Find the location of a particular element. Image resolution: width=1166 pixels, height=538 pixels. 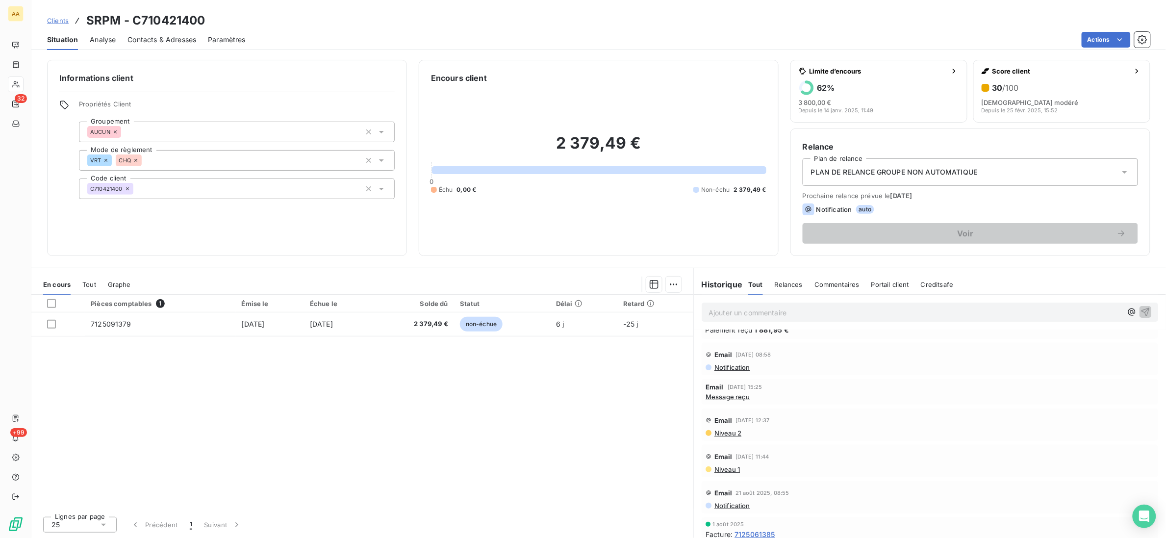

button: Précédent is located at coordinates (154, 524).